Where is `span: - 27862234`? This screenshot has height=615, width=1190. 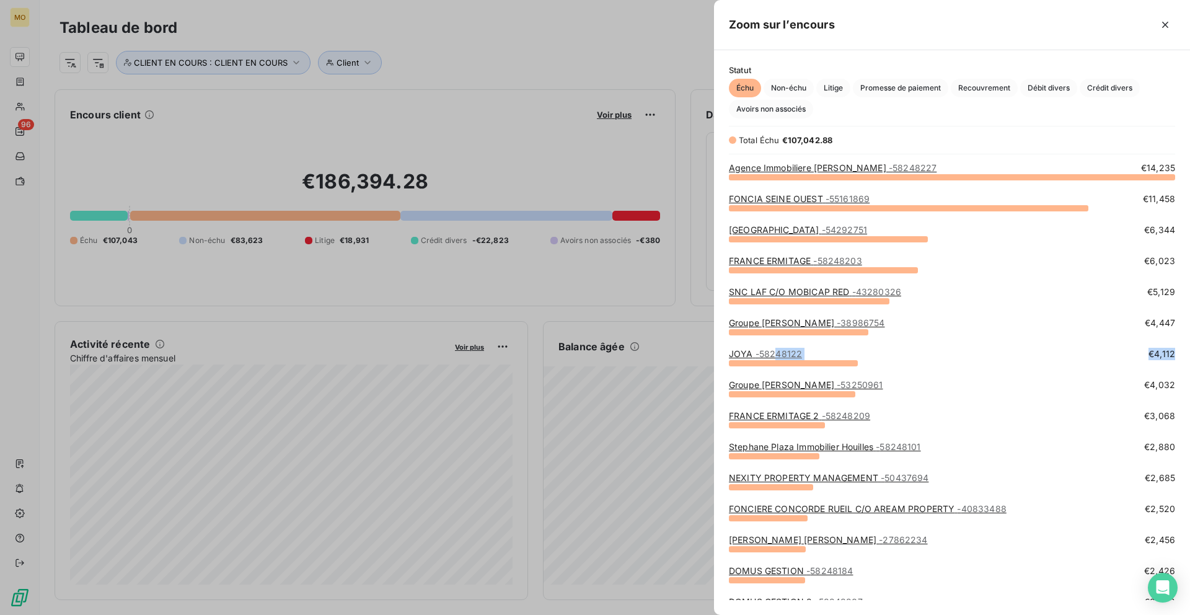
span: - 27862234 is located at coordinates (903, 539).